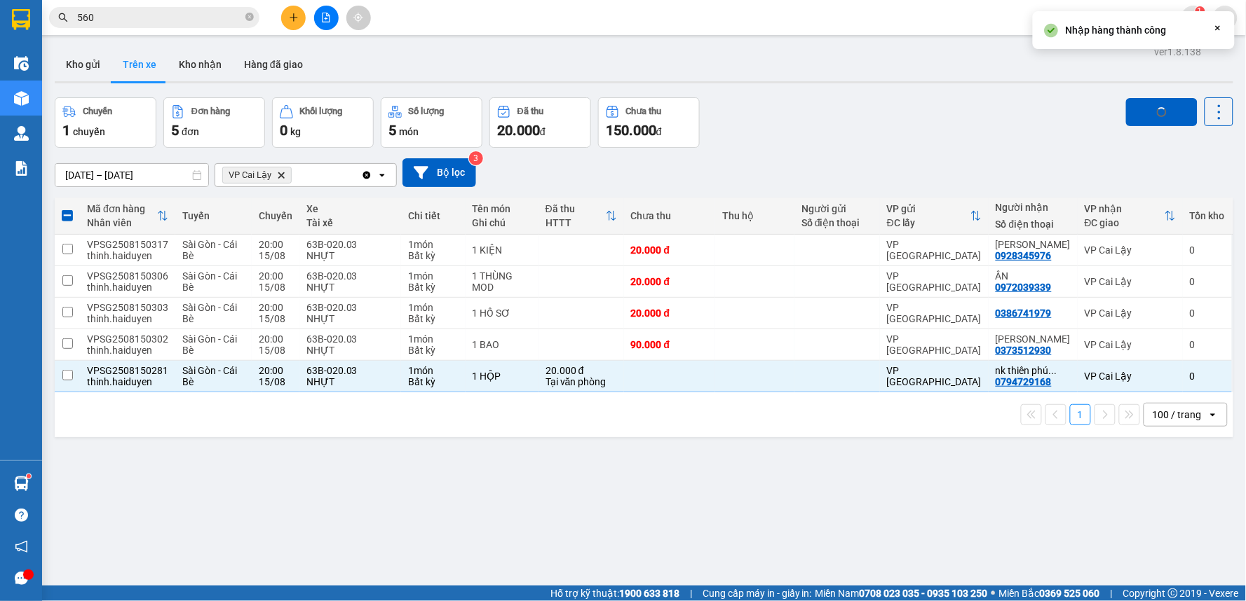  Describe the element at coordinates (669, 216) in the screenshot. I see `div: Chưa thu` at that location.